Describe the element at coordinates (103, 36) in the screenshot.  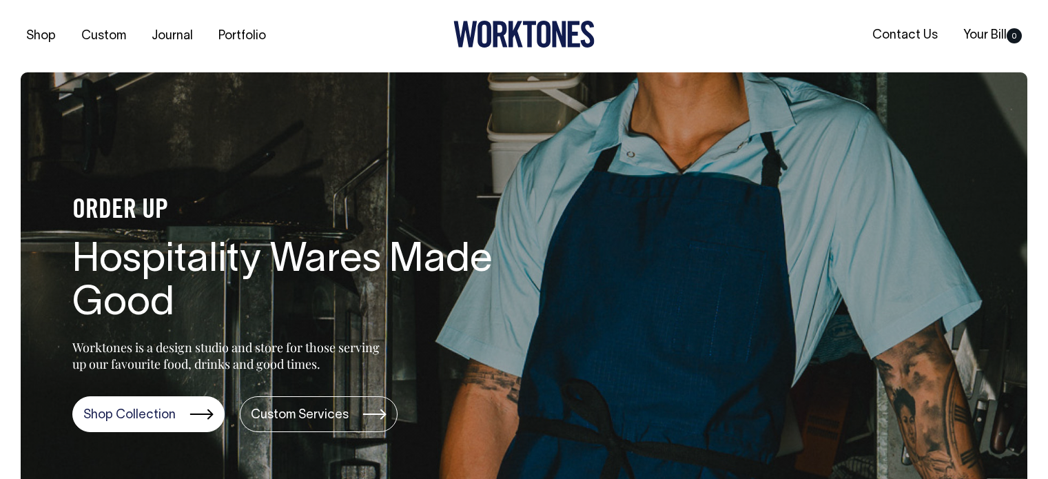
I see `a: Custom` at that location.